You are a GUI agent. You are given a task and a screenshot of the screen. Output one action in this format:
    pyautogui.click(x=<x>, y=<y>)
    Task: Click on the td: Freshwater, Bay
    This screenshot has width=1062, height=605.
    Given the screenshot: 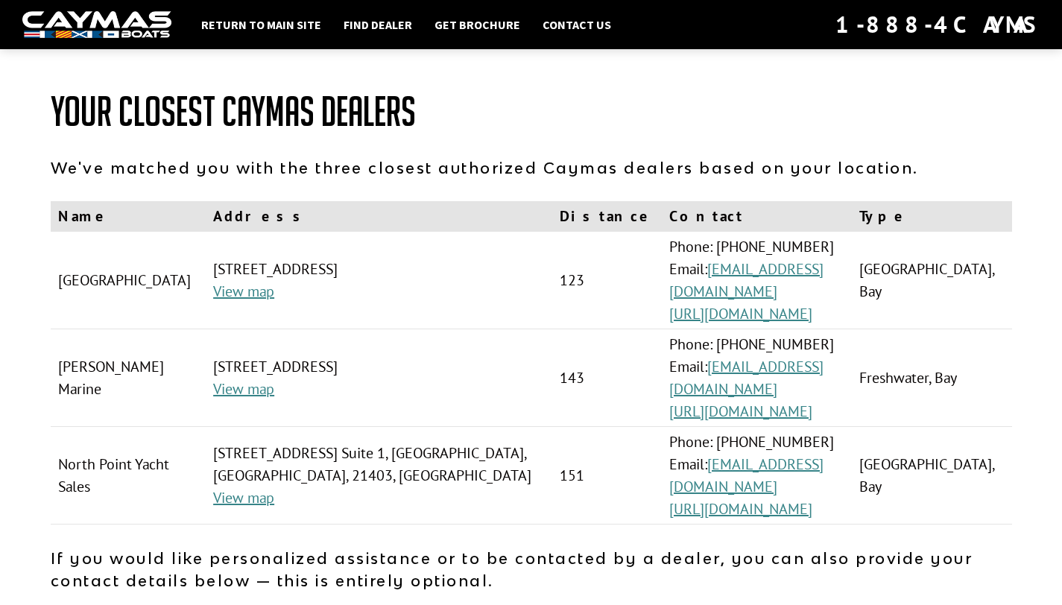 What is the action you would take?
    pyautogui.click(x=931, y=378)
    